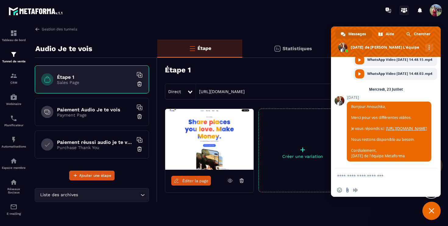 Image resolution: width=448 pixels, height=226 pixels. What do you see at coordinates (92, 176) in the screenshot?
I see `button: Ajouter une étape` at bounding box center [92, 176].